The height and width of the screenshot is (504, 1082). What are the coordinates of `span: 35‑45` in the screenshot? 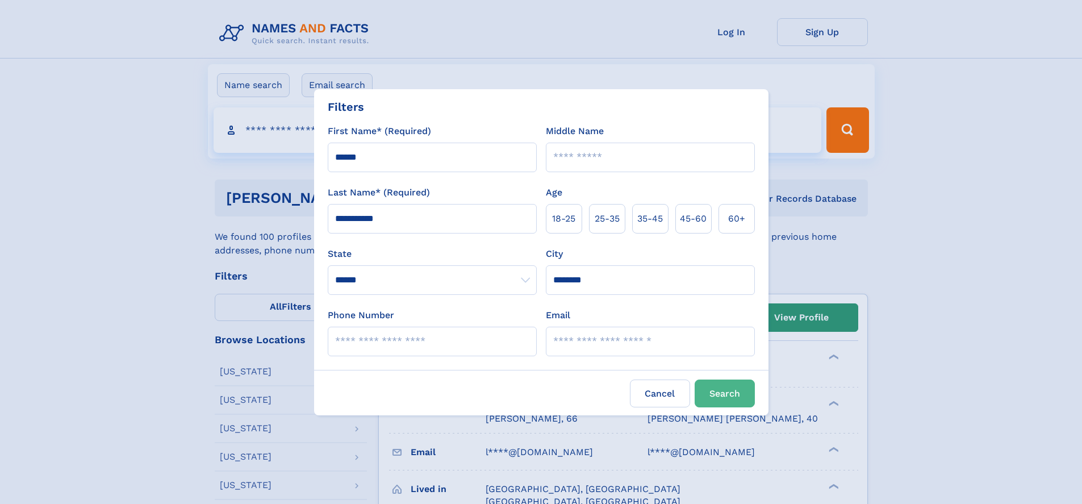 It's located at (650, 219).